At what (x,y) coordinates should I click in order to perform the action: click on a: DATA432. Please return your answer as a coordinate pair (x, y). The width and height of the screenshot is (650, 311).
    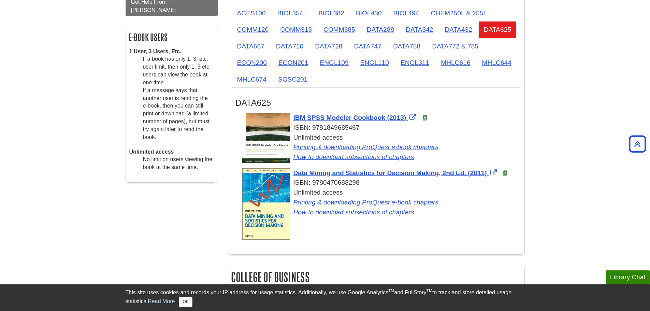
    Looking at the image, I should click on (458, 29).